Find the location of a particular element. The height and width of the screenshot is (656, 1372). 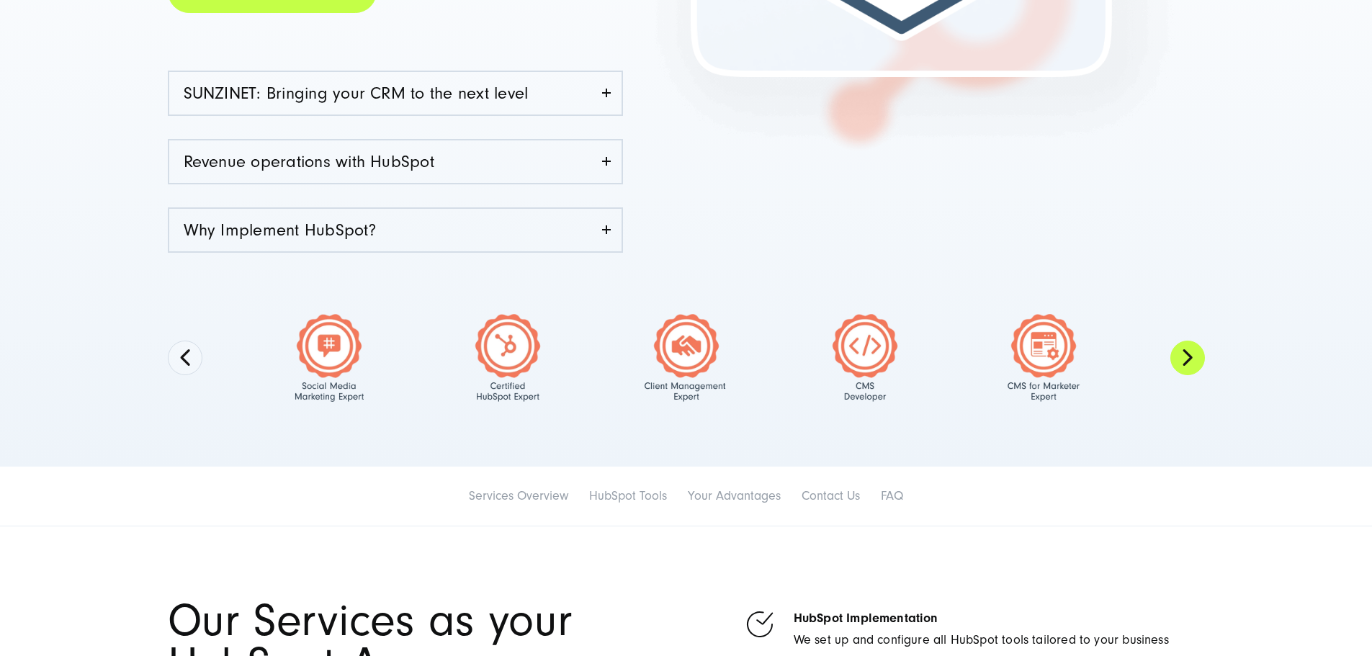

a: Why Implement HubSpot? is located at coordinates (395, 230).